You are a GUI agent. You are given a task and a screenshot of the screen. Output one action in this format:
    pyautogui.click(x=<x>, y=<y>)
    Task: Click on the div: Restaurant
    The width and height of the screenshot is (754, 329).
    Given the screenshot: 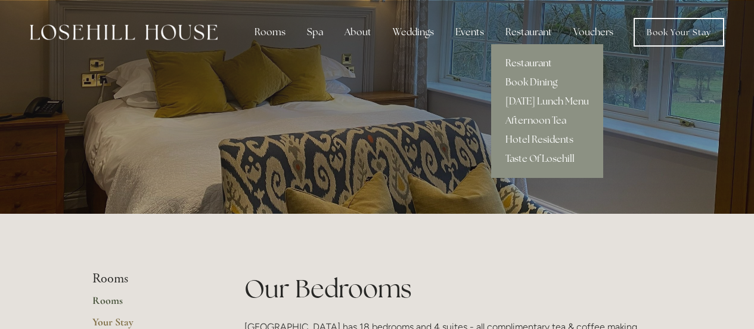 What is the action you would take?
    pyautogui.click(x=529, y=32)
    